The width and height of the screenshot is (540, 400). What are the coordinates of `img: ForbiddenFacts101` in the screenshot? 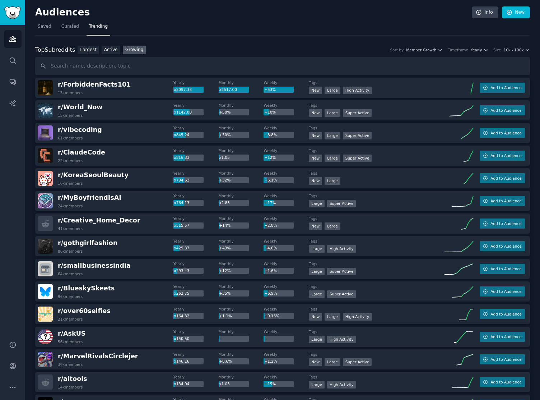 It's located at (45, 88).